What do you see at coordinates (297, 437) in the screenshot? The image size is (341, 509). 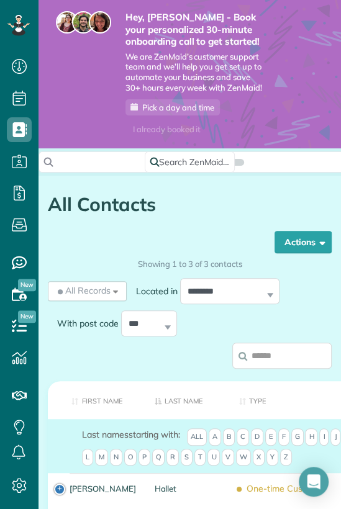 I see `span: G` at bounding box center [297, 437].